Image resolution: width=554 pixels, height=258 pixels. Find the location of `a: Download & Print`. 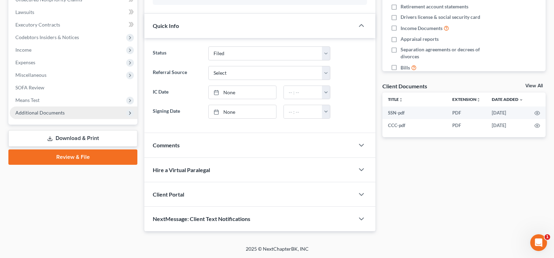

a: Download & Print is located at coordinates (73, 138).